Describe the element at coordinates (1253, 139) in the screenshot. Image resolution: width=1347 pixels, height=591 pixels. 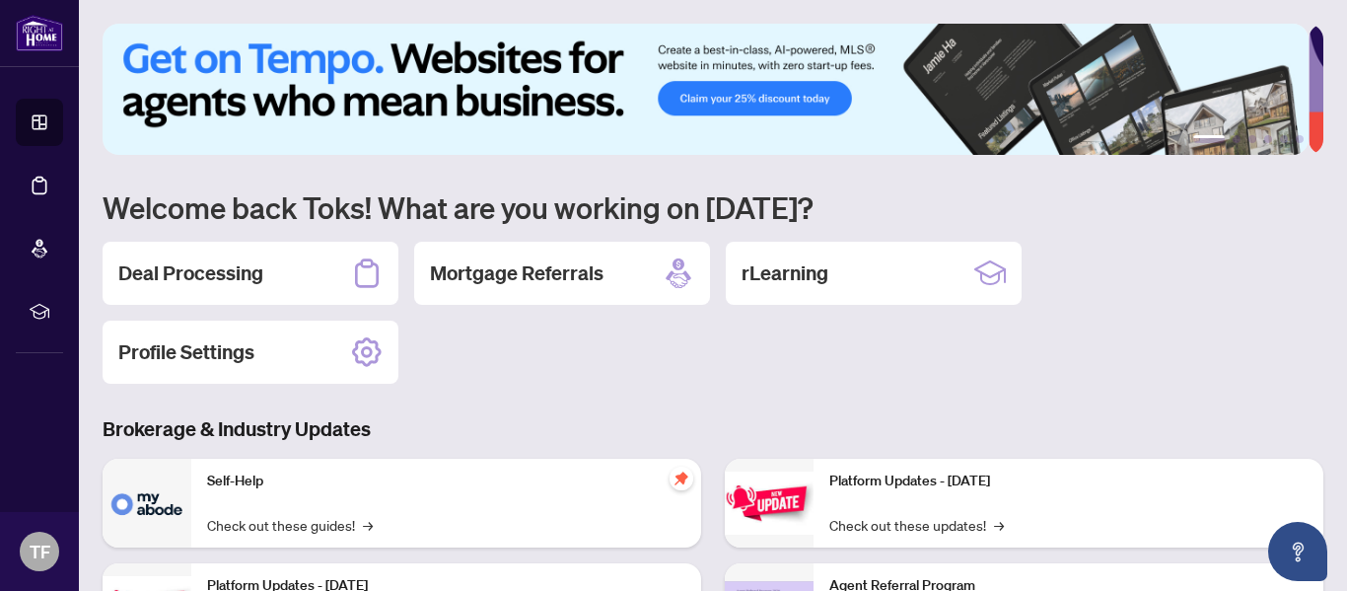
I see `button: 3` at that location.